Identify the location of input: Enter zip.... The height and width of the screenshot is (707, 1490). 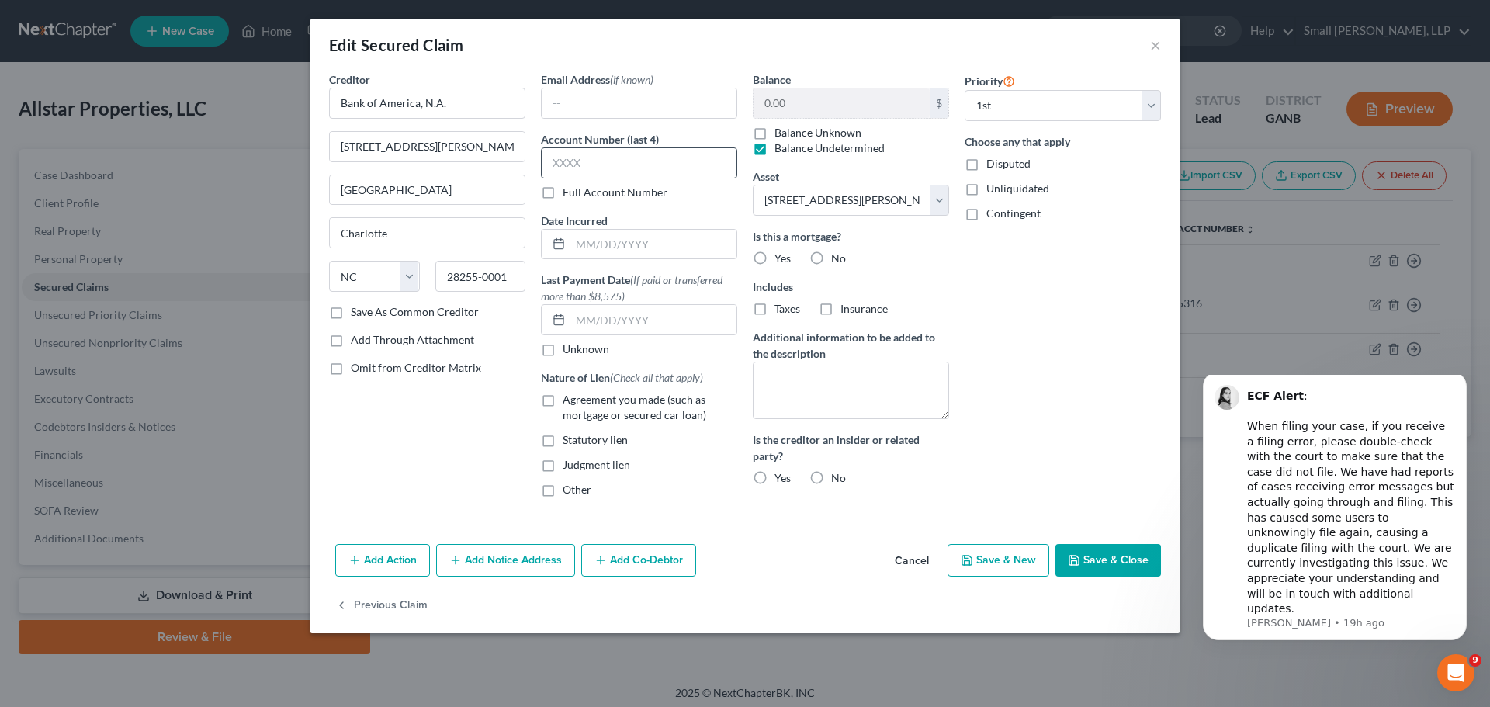
(480, 276).